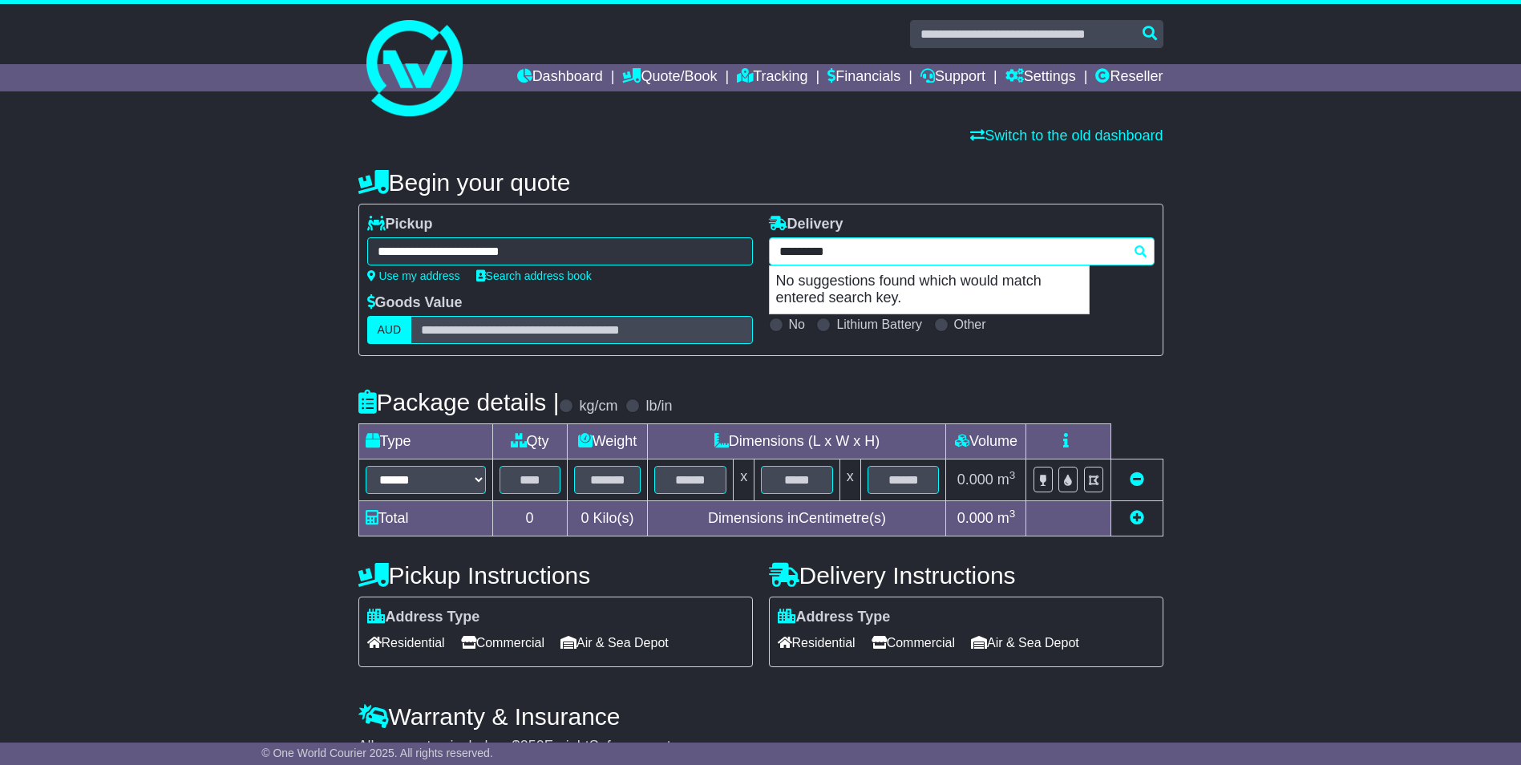 Image resolution: width=1521 pixels, height=765 pixels. What do you see at coordinates (1137, 518) in the screenshot?
I see `a: Add new item` at bounding box center [1137, 518].